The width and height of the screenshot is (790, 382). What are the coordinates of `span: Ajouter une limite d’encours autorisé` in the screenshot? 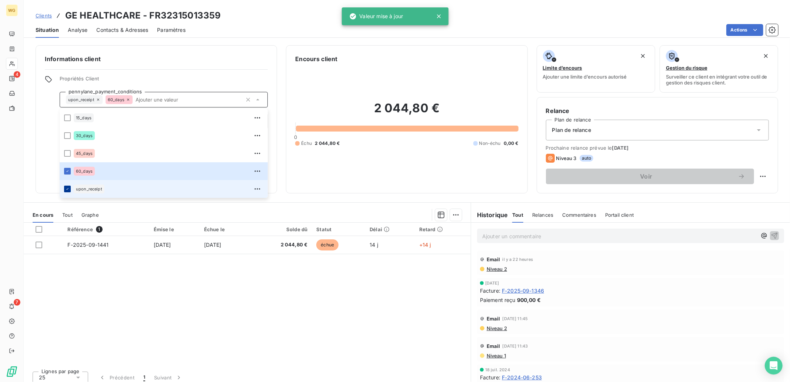 It's located at (585, 77).